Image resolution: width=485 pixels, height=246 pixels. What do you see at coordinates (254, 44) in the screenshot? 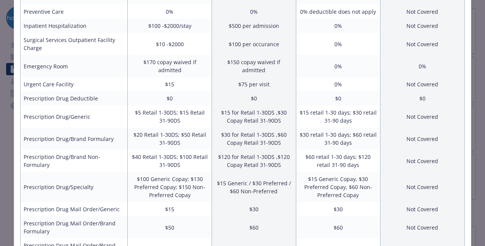
I see `td: $100 per occurance` at bounding box center [254, 44].